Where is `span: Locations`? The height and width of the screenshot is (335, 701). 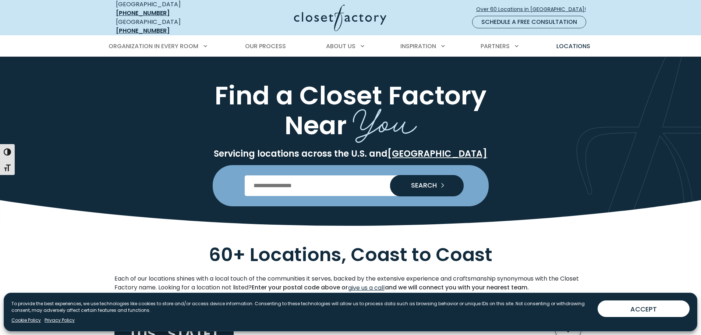
span: Locations is located at coordinates (574, 46).